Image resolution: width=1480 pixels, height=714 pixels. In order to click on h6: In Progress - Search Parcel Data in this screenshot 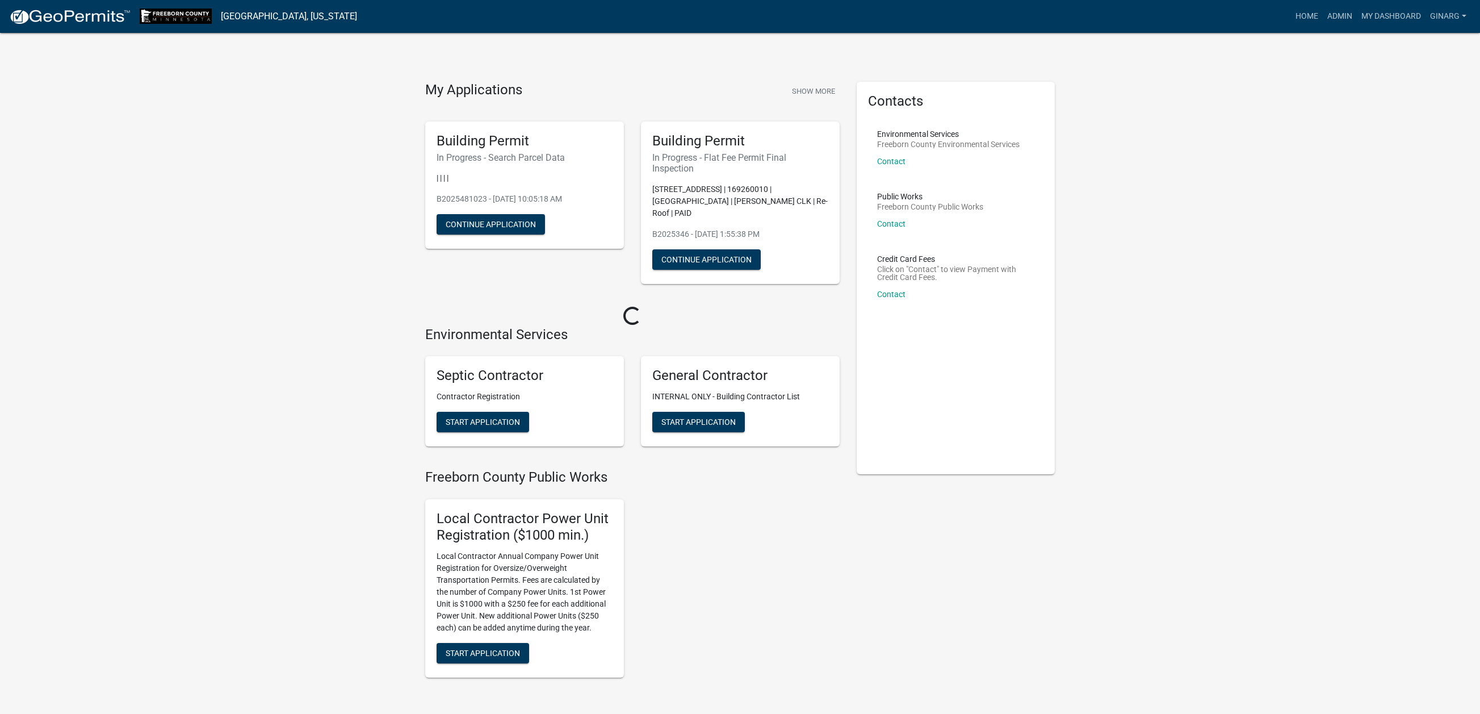, I will do `click(525, 157)`.